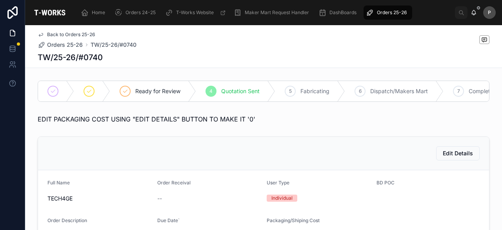 Image resolution: width=502 pixels, height=230 pixels. Describe the element at coordinates (343, 13) in the screenshot. I see `span: DashBoards` at that location.